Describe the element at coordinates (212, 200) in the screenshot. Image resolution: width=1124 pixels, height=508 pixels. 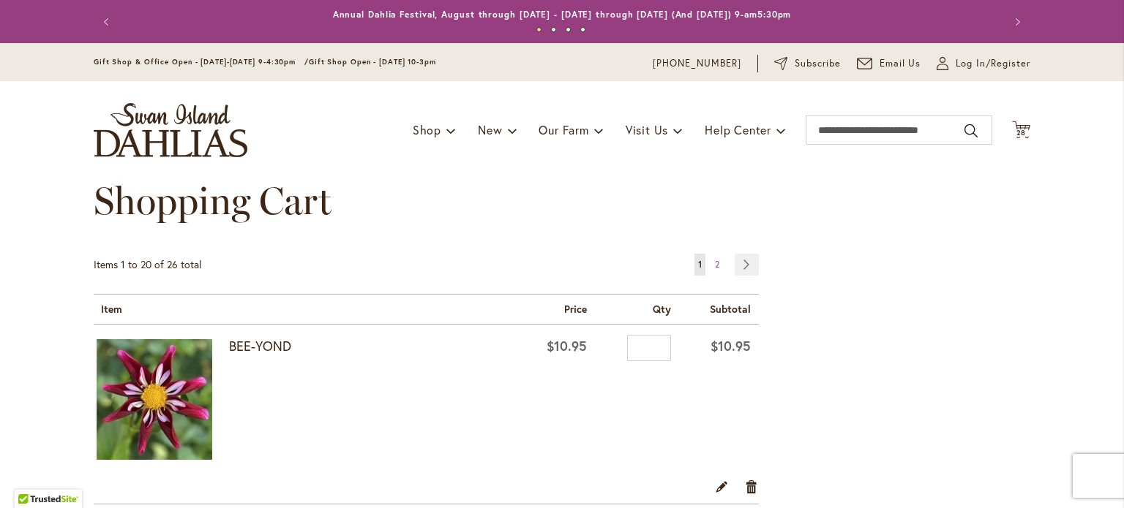
I see `span: Shopping Cart` at that location.